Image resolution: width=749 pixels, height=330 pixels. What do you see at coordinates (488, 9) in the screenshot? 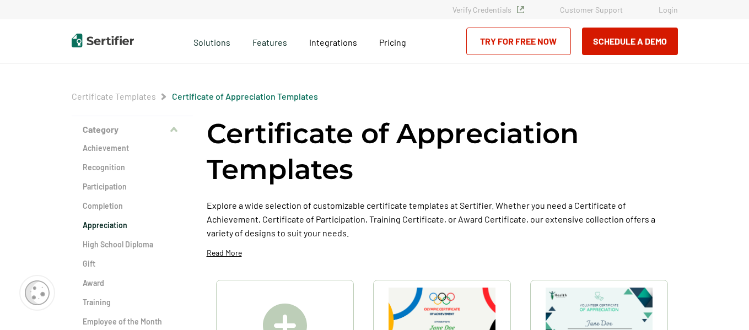
I see `a: Verify Credentials` at bounding box center [488, 9].